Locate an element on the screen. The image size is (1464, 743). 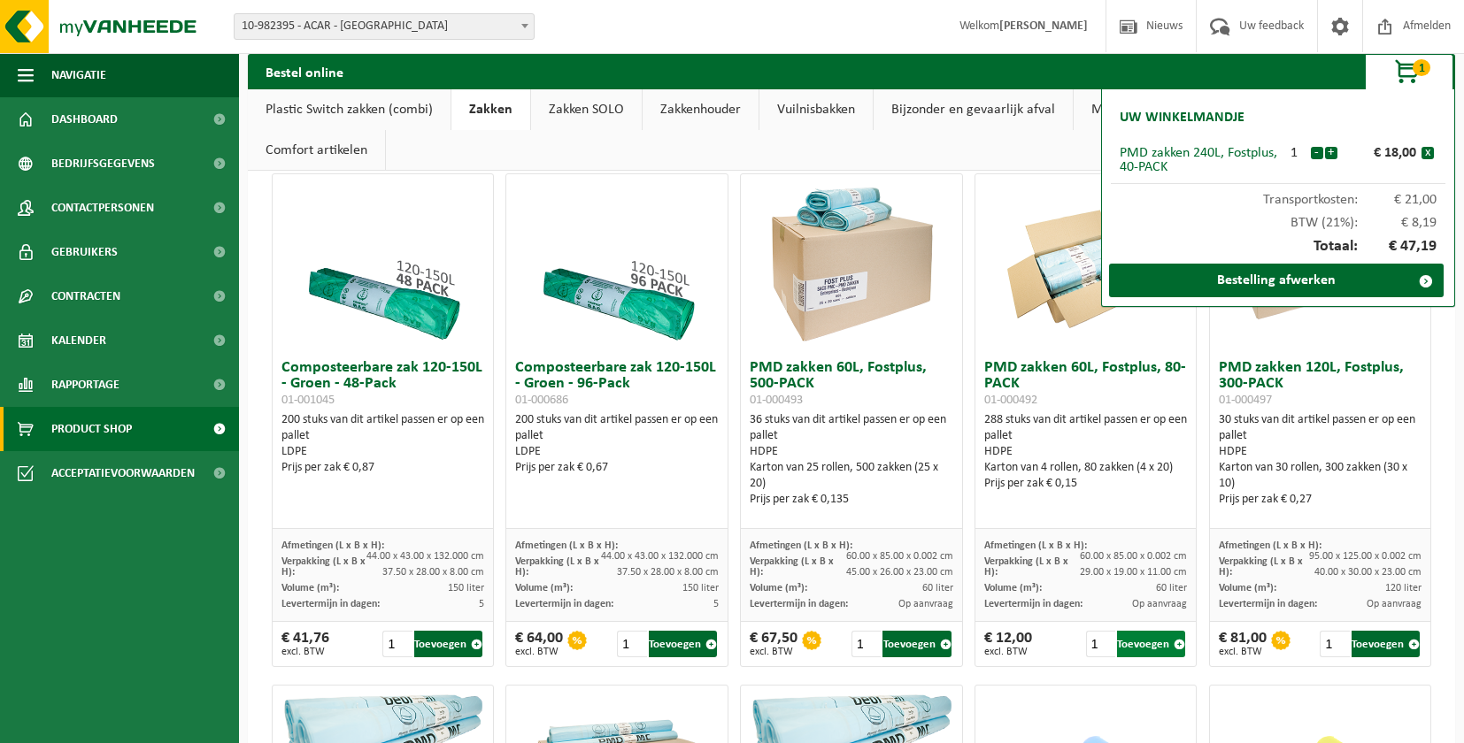
span: 29.00 x 19.00 x 11.00 cm is located at coordinates (1133, 573).